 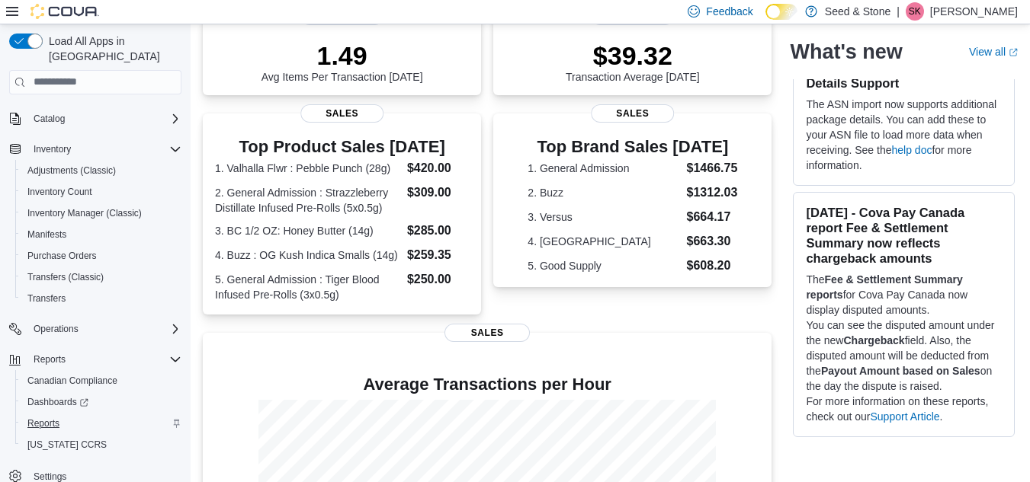 I want to click on dd: $250.00, so click(x=437, y=280).